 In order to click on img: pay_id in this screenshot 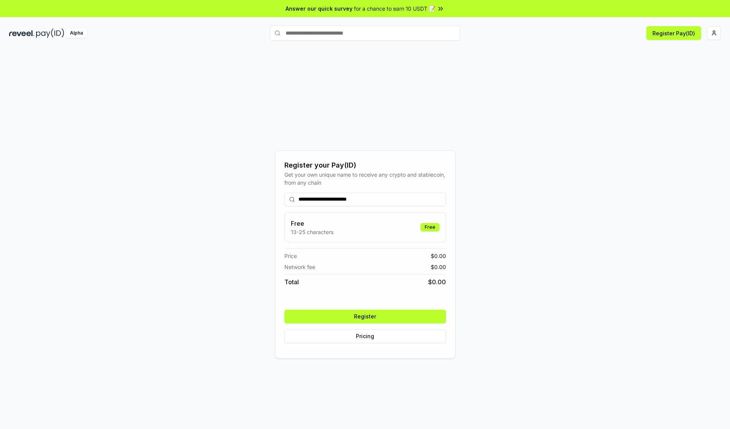, I will do `click(50, 33)`.